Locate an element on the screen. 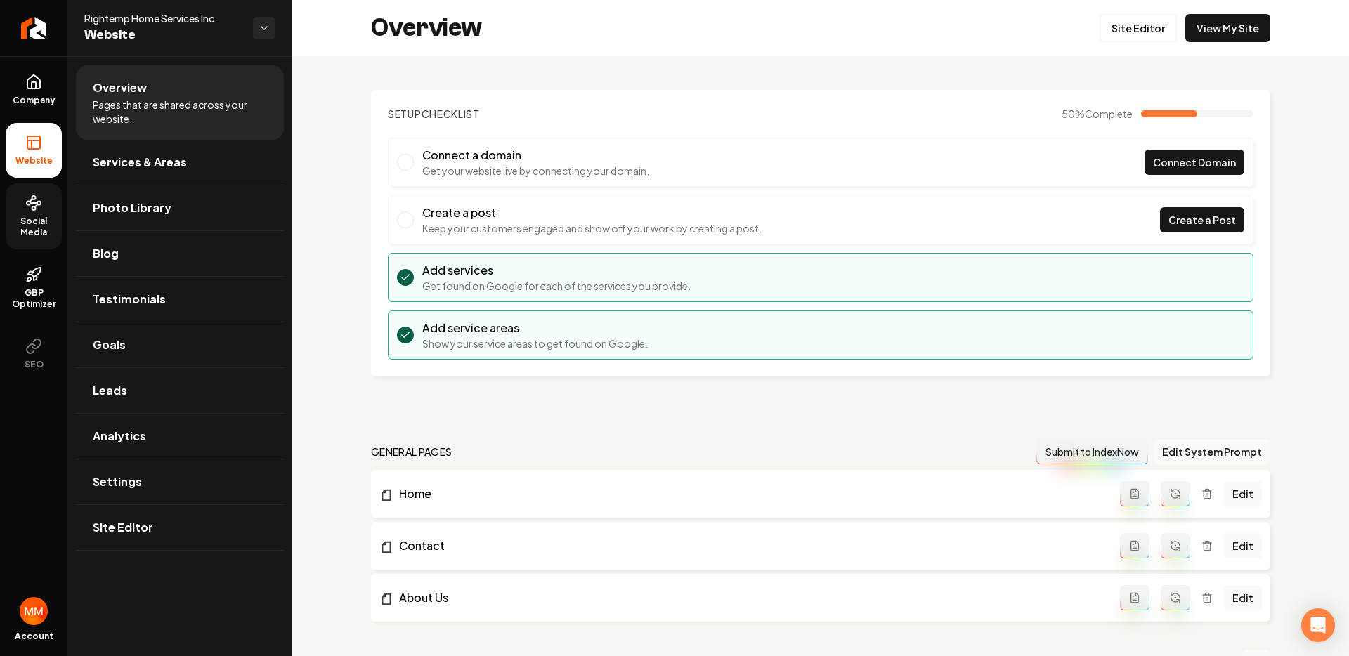  a: Analytics is located at coordinates (180, 436).